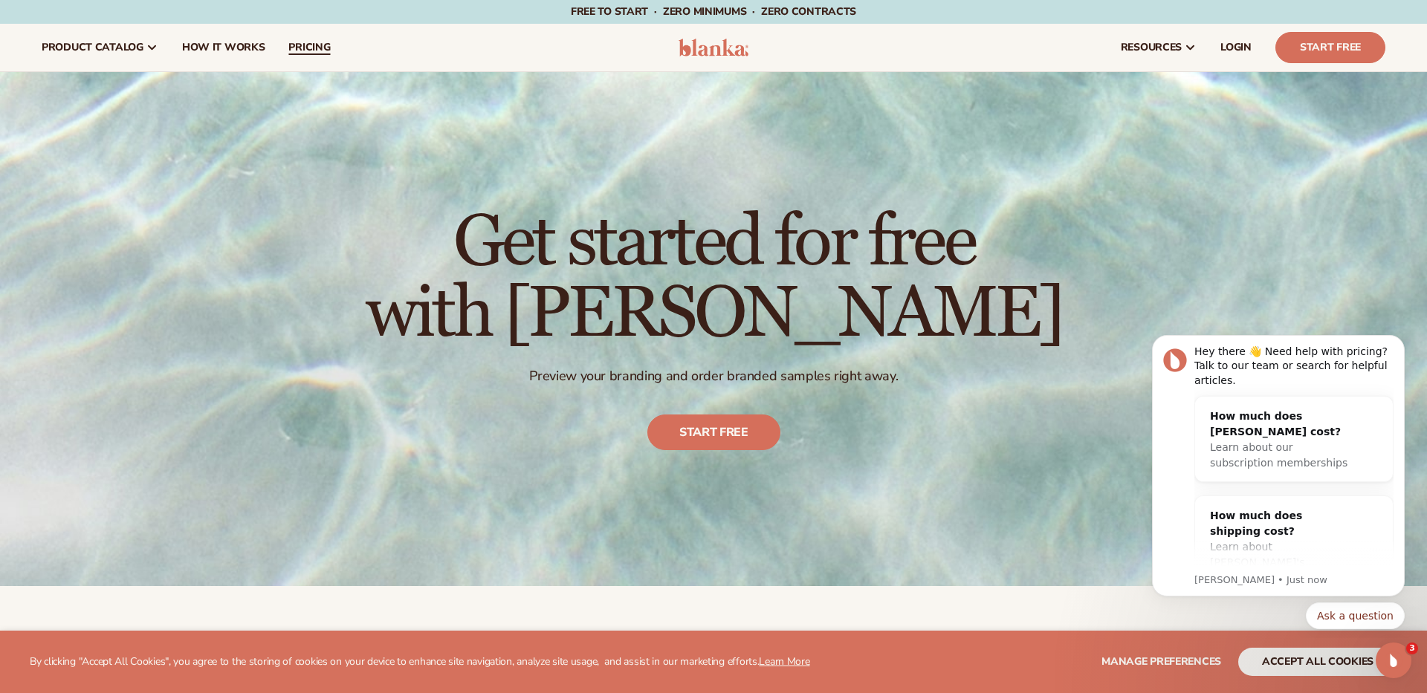 This screenshot has width=1427, height=693. I want to click on span: pricing, so click(309, 48).